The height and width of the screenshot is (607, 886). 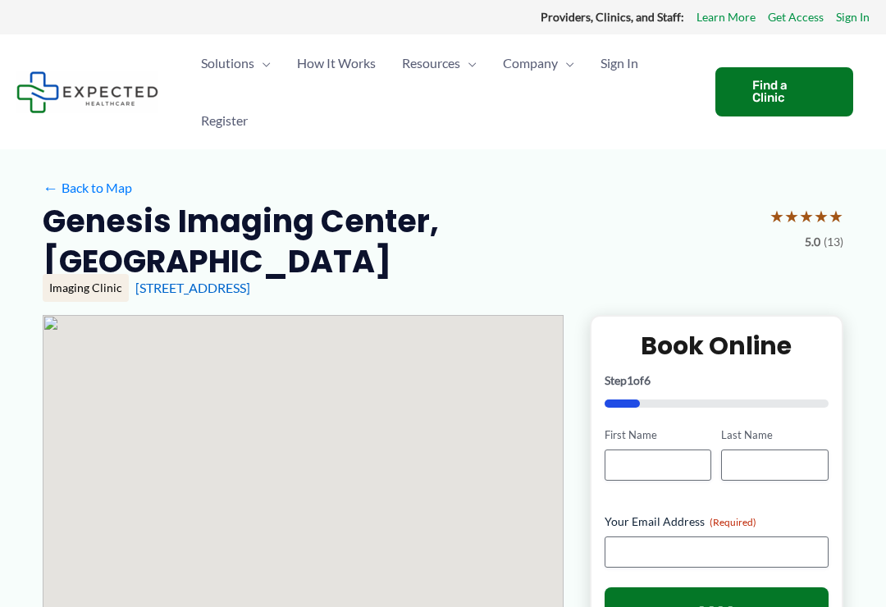 What do you see at coordinates (716, 522) in the screenshot?
I see `label: Your Email Address` at bounding box center [716, 522].